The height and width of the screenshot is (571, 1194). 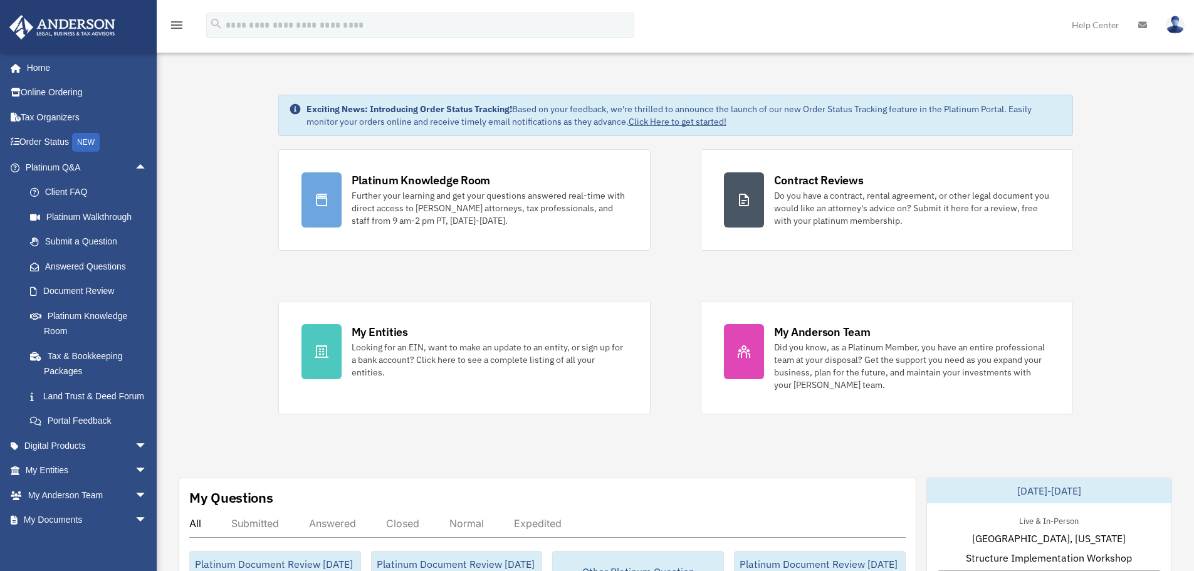 What do you see at coordinates (92, 396) in the screenshot?
I see `a: Land Trust & Deed Forum` at bounding box center [92, 396].